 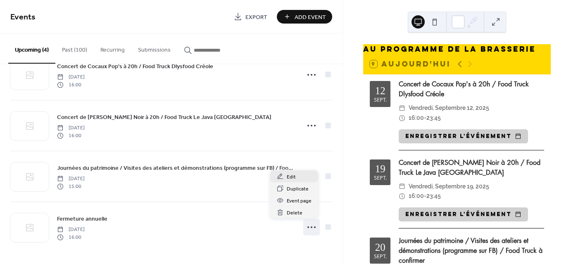 What do you see at coordinates (304, 17) in the screenshot?
I see `button: Add Event` at bounding box center [304, 17].